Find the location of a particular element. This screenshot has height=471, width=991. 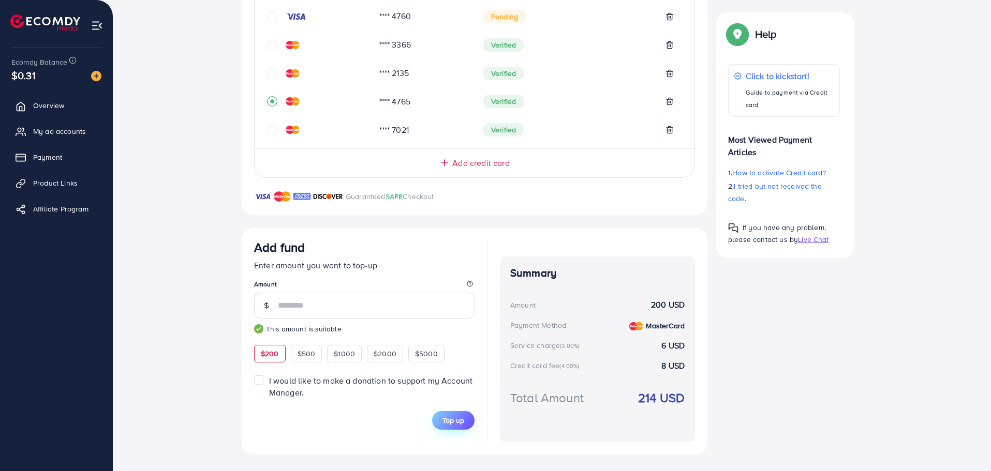

a: Overview is located at coordinates (56, 106).